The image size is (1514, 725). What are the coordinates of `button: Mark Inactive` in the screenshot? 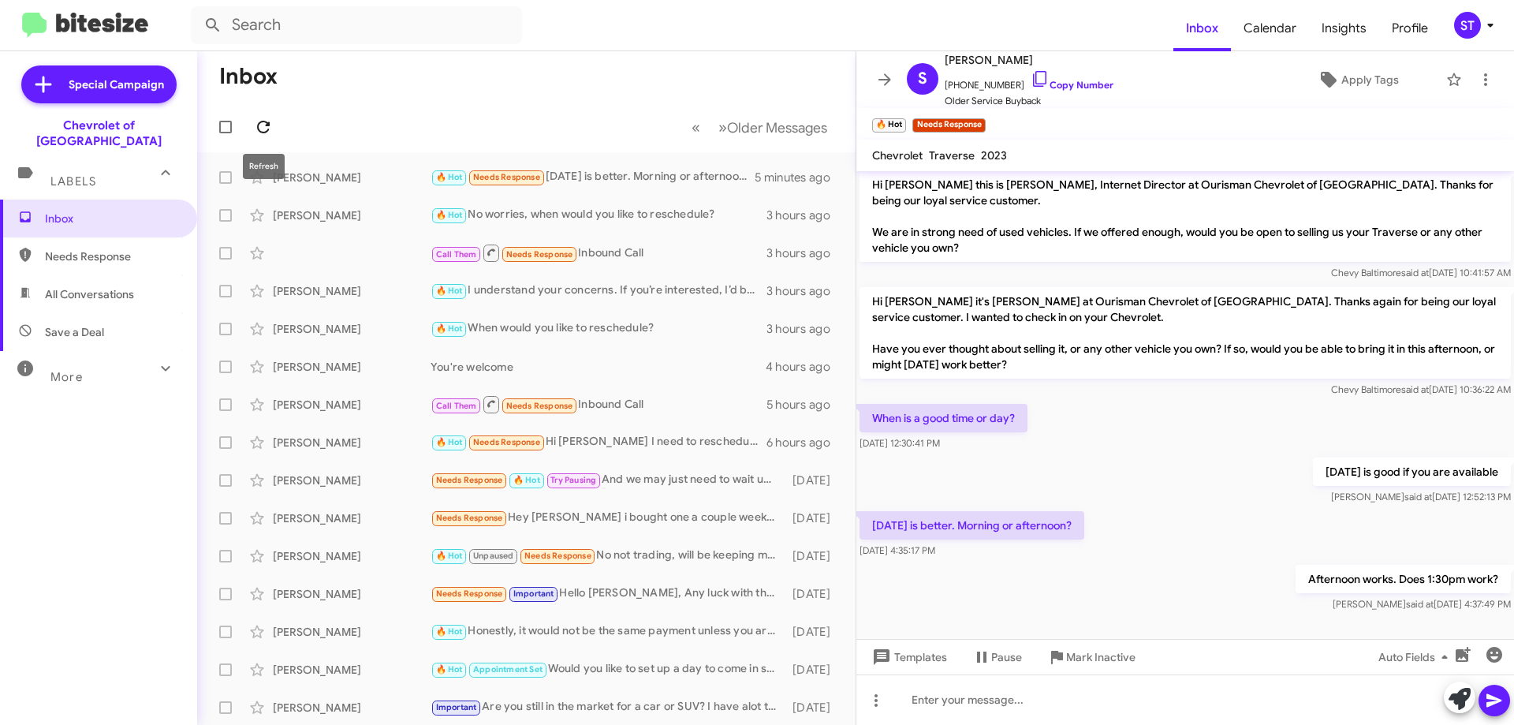 It's located at (1091, 657).